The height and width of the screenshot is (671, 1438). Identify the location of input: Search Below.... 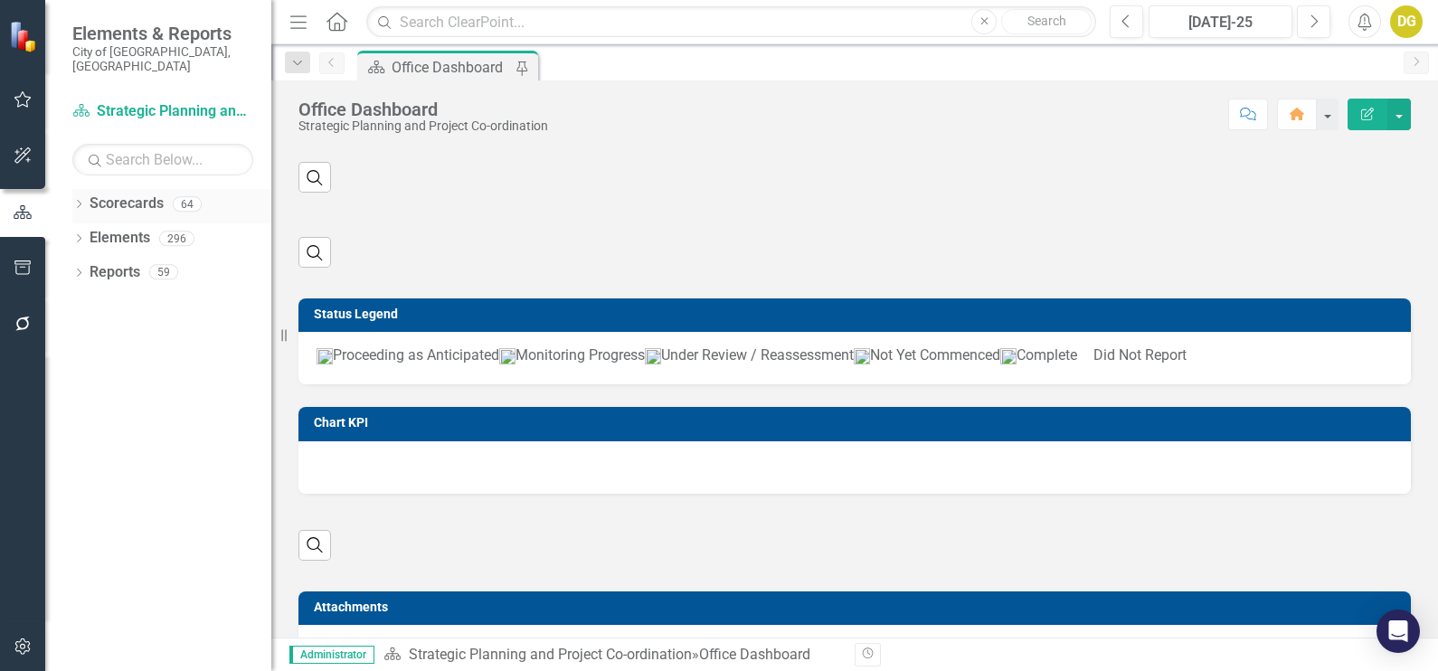
(163, 159).